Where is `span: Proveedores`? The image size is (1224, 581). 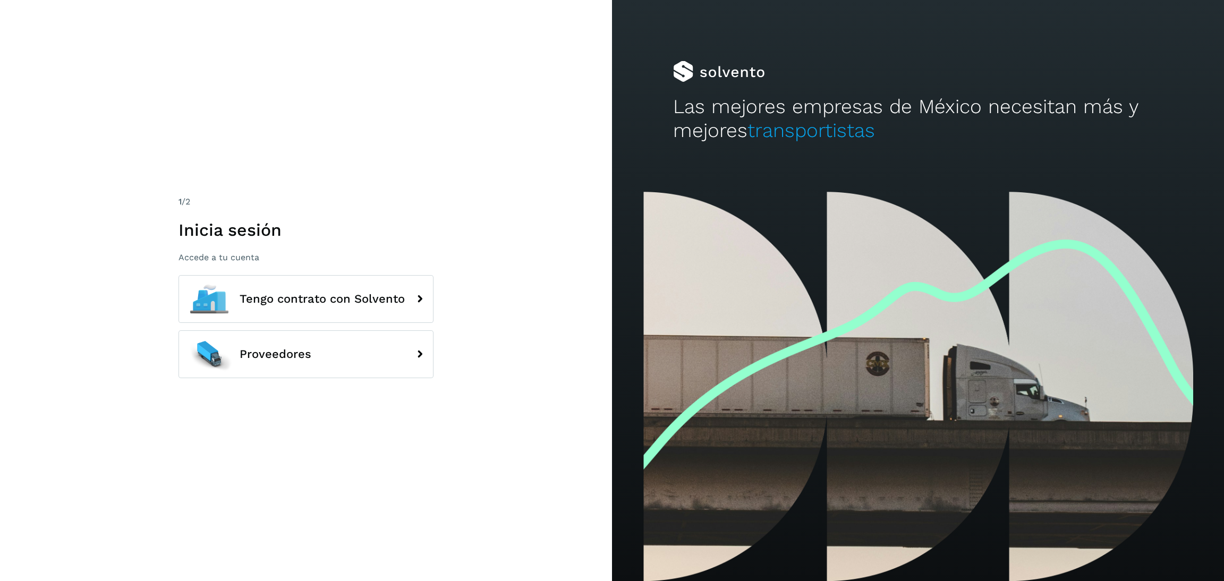
span: Proveedores is located at coordinates (275, 354).